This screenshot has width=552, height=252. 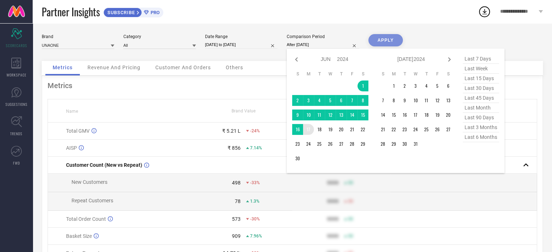 I want to click on td: Mon Jul 29 2024, so click(x=394, y=144).